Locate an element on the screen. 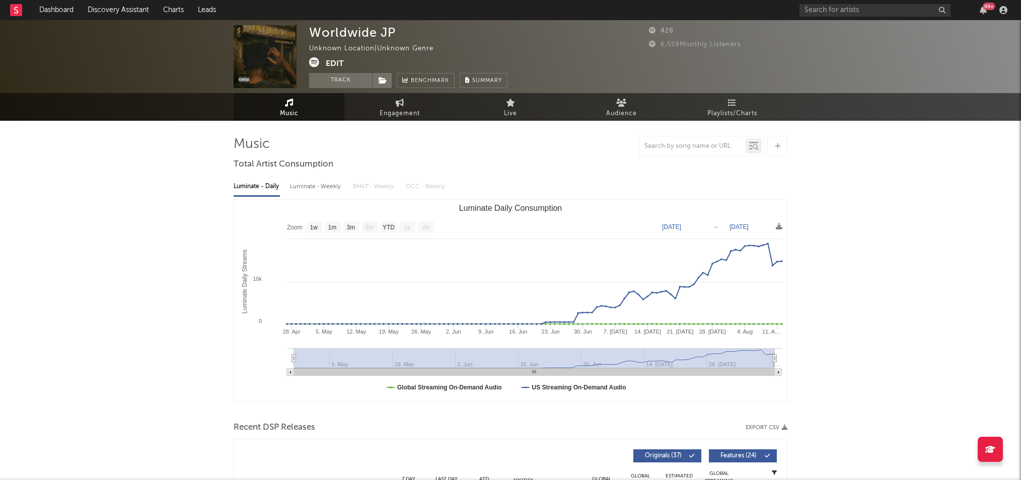  div: Worldwide JP is located at coordinates (353, 32).